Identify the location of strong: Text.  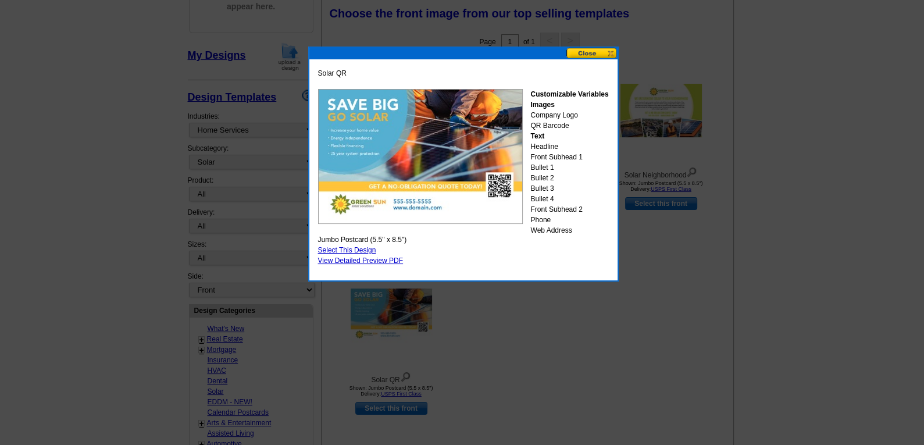
(537, 136).